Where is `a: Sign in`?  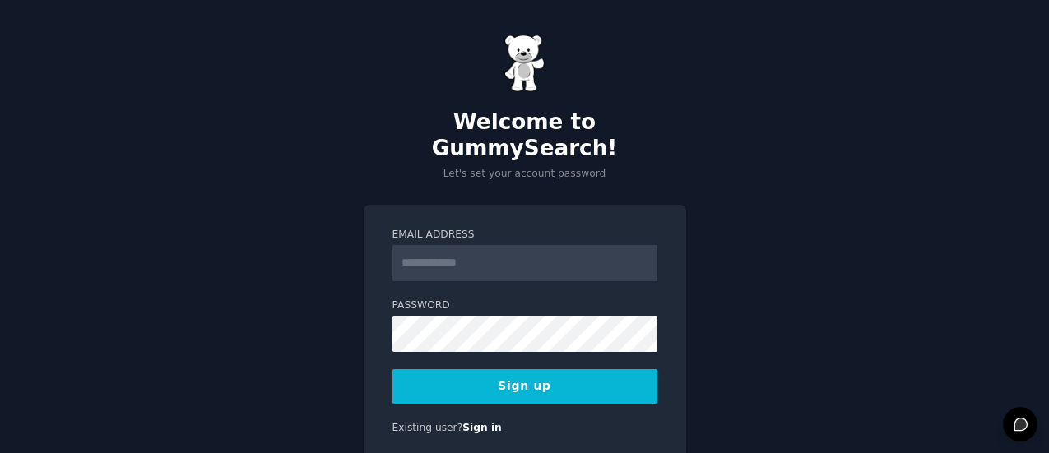 a: Sign in is located at coordinates (482, 428).